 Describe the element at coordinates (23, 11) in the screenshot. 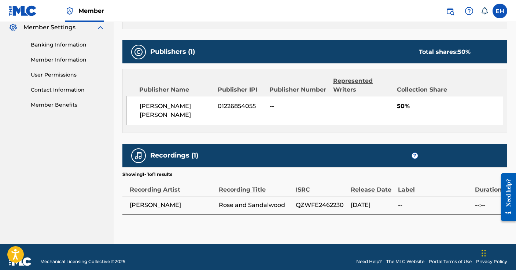

I see `img: MLC Logo` at that location.